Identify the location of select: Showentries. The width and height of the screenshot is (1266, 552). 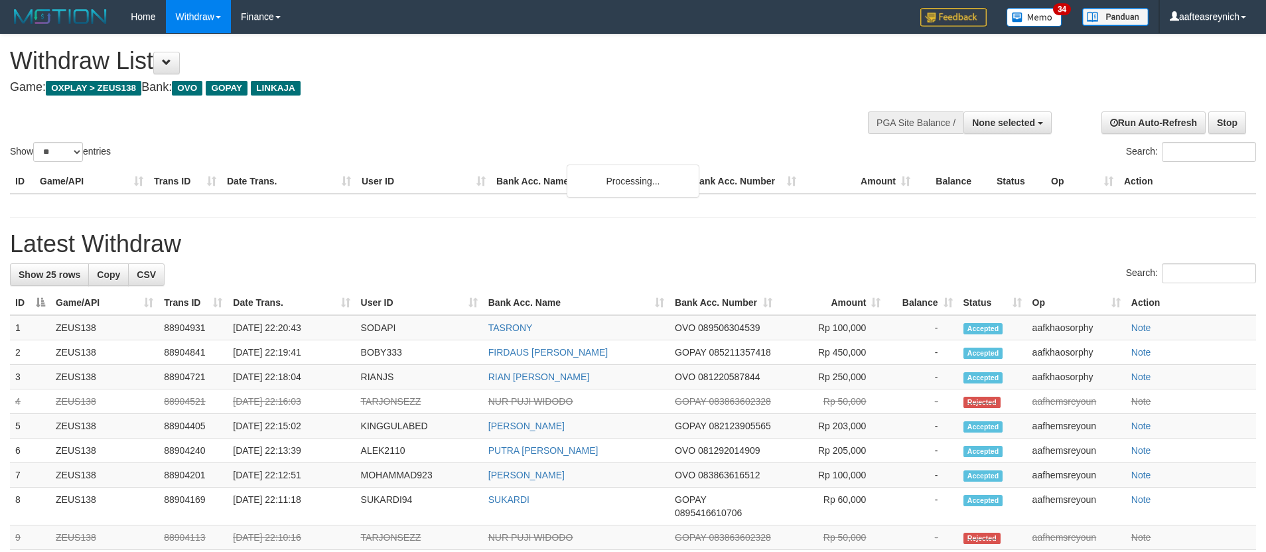
(58, 152).